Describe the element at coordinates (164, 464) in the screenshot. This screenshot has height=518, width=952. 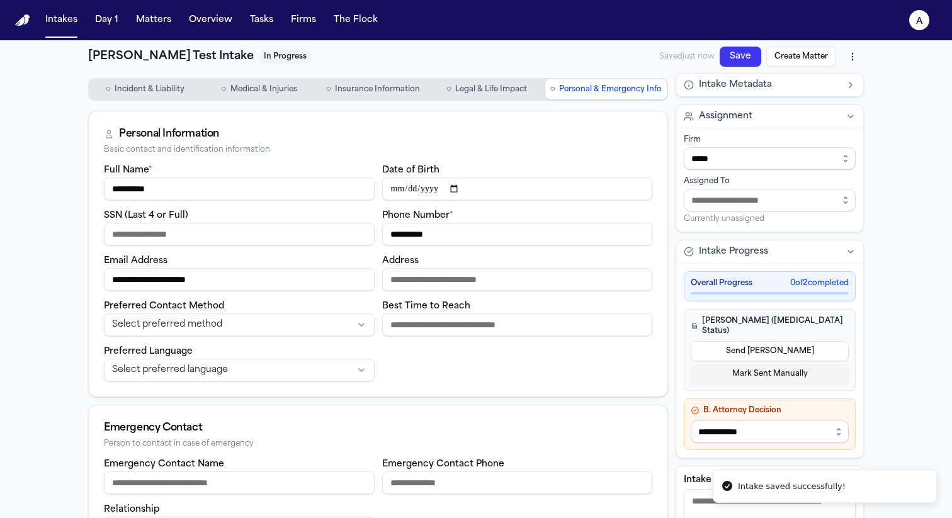
I see `label: Emergency Contact Name` at that location.